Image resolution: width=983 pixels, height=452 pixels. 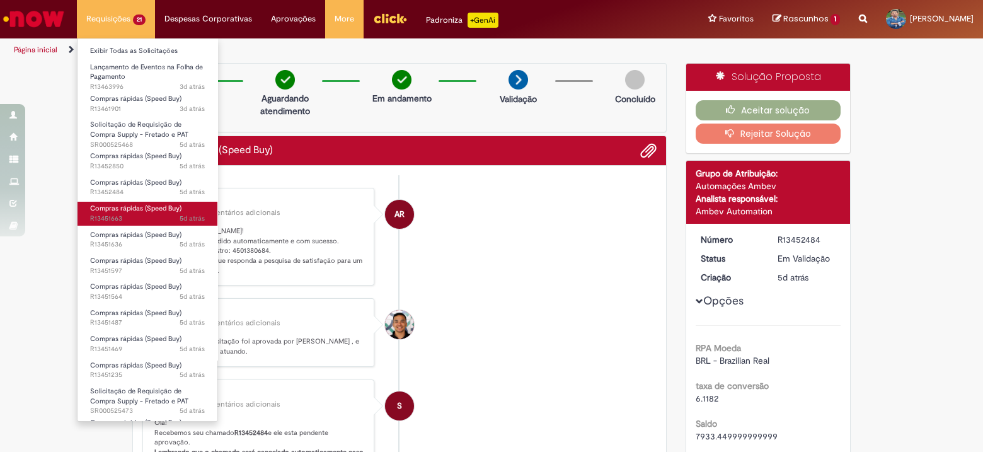 What do you see at coordinates (806, 18) in the screenshot?
I see `span: Rascunhos` at bounding box center [806, 18].